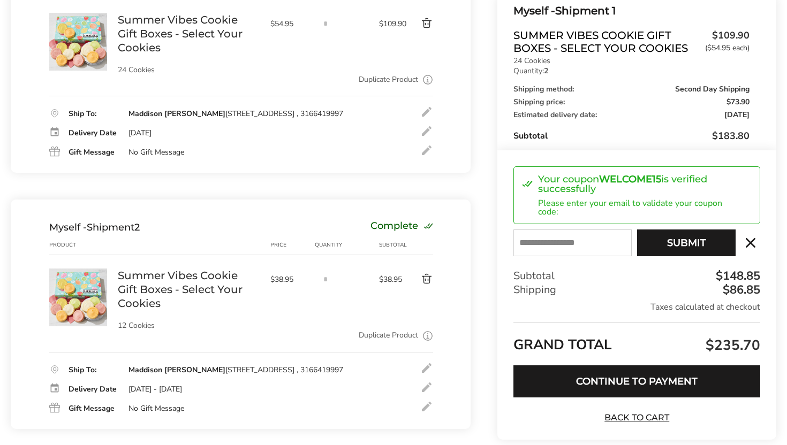  Describe the element at coordinates (636, 340) in the screenshot. I see `div: GRAND TOTAL` at that location.